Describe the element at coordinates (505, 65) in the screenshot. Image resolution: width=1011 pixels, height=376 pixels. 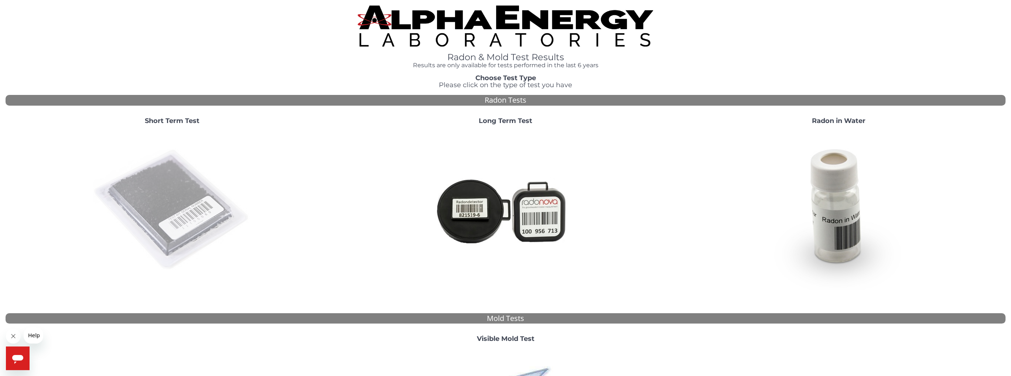
I see `h4: Results are only available for tests performed in the last 6 years` at that location.